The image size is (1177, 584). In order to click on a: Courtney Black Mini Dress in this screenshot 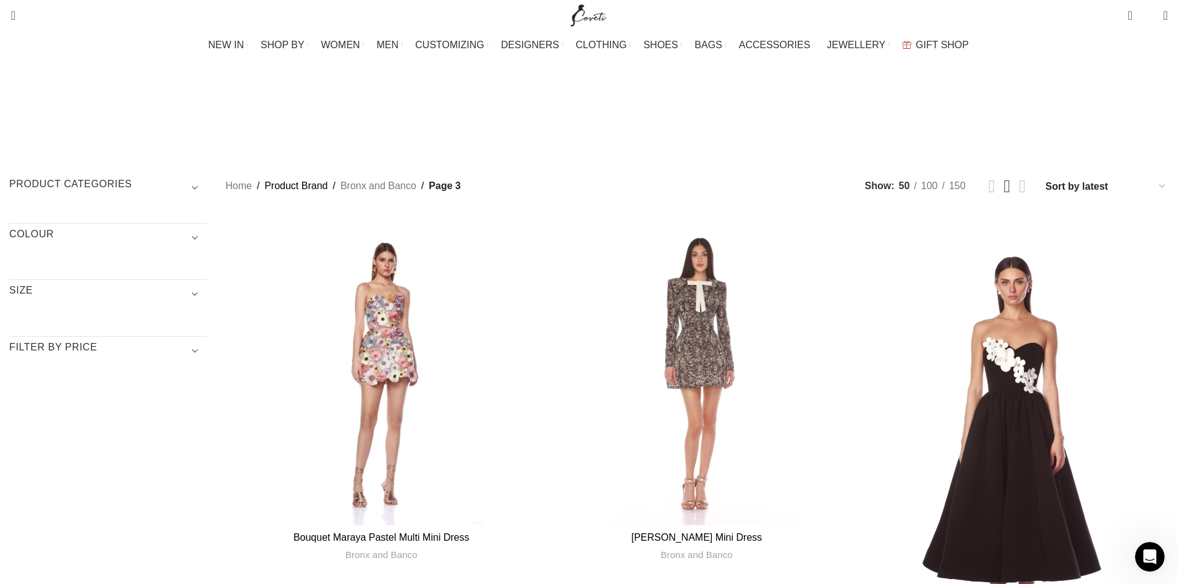, I will do `click(696, 369)`.